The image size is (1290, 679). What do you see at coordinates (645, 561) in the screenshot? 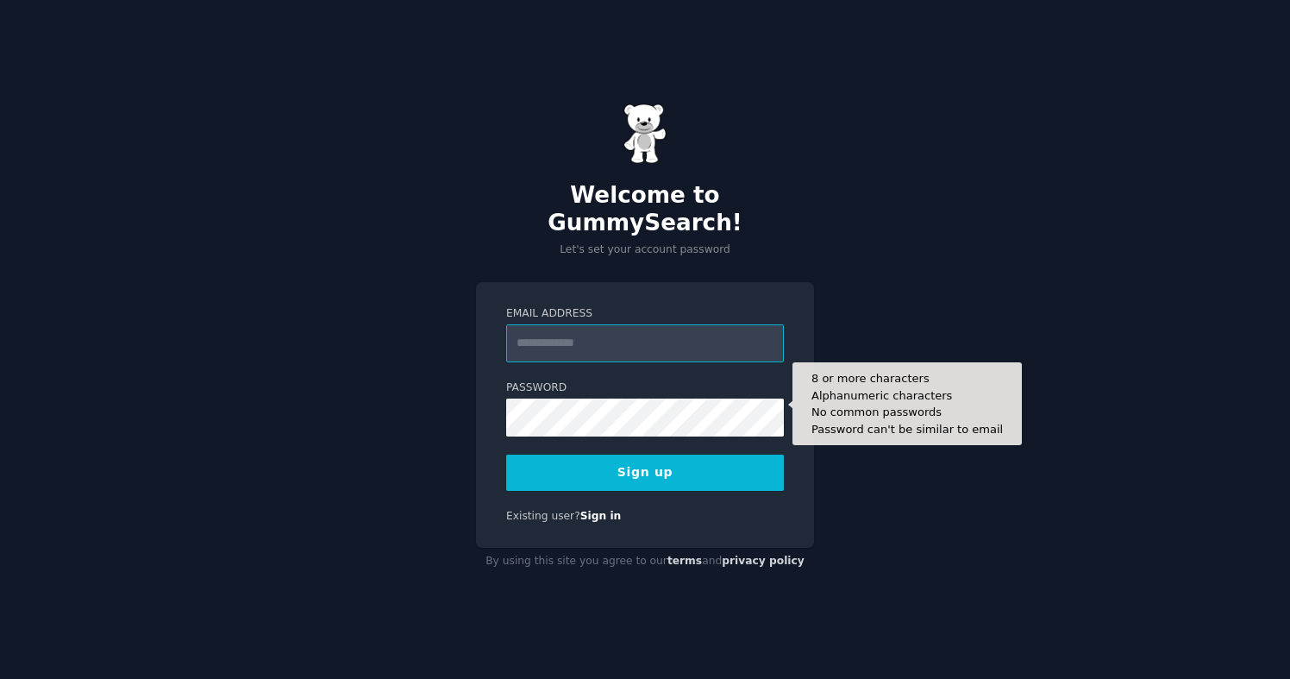
I see `div: By using this site you agree to our and` at bounding box center [645, 561].